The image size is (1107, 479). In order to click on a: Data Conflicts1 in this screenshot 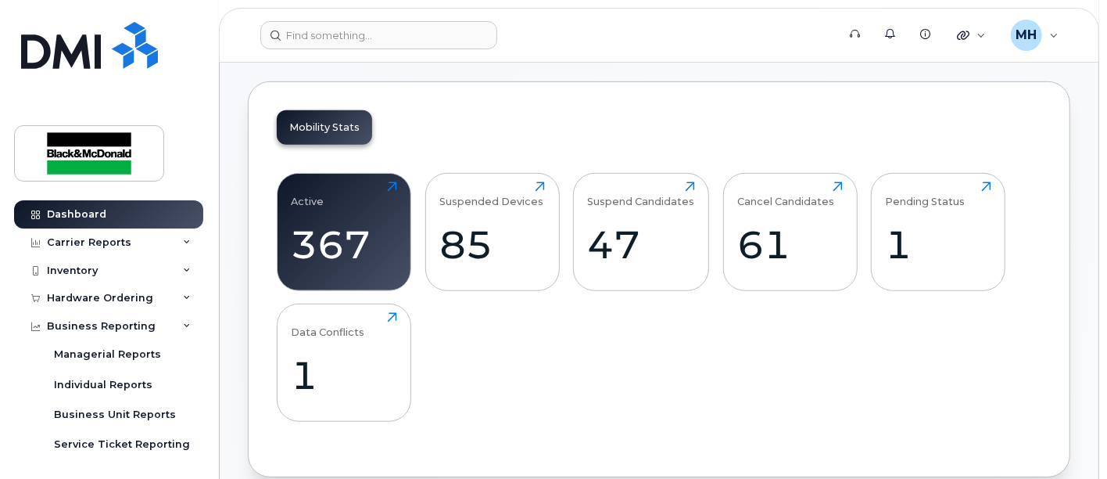, I will do `click(344, 362)`.